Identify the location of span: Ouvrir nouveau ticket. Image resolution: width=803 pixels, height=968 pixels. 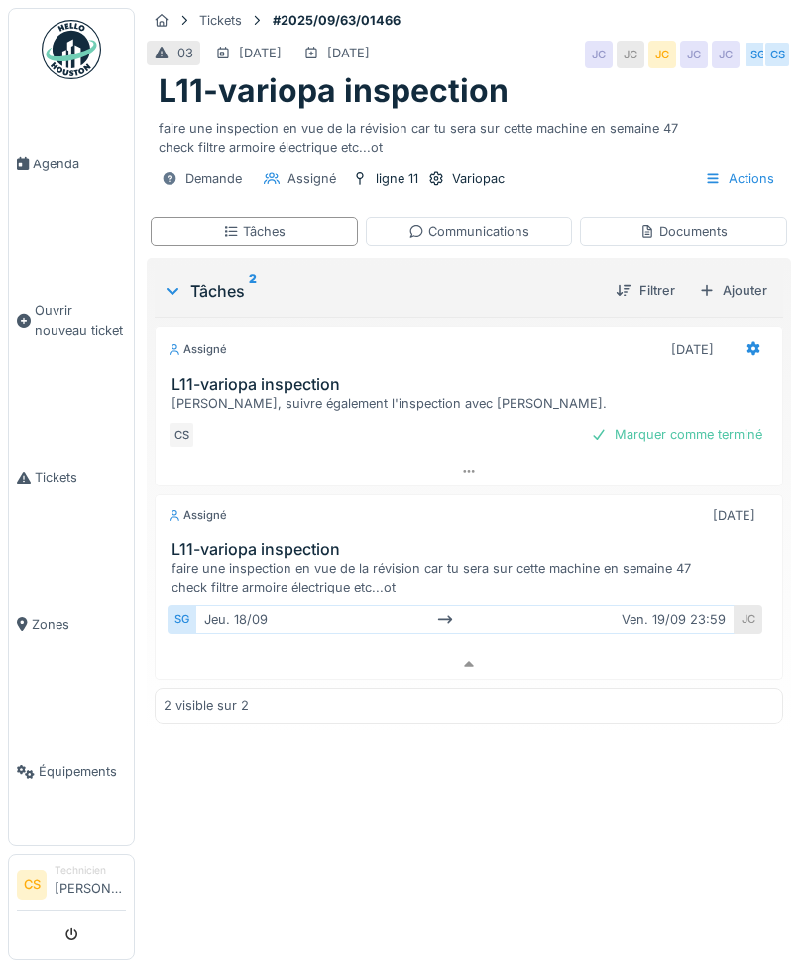
(80, 320).